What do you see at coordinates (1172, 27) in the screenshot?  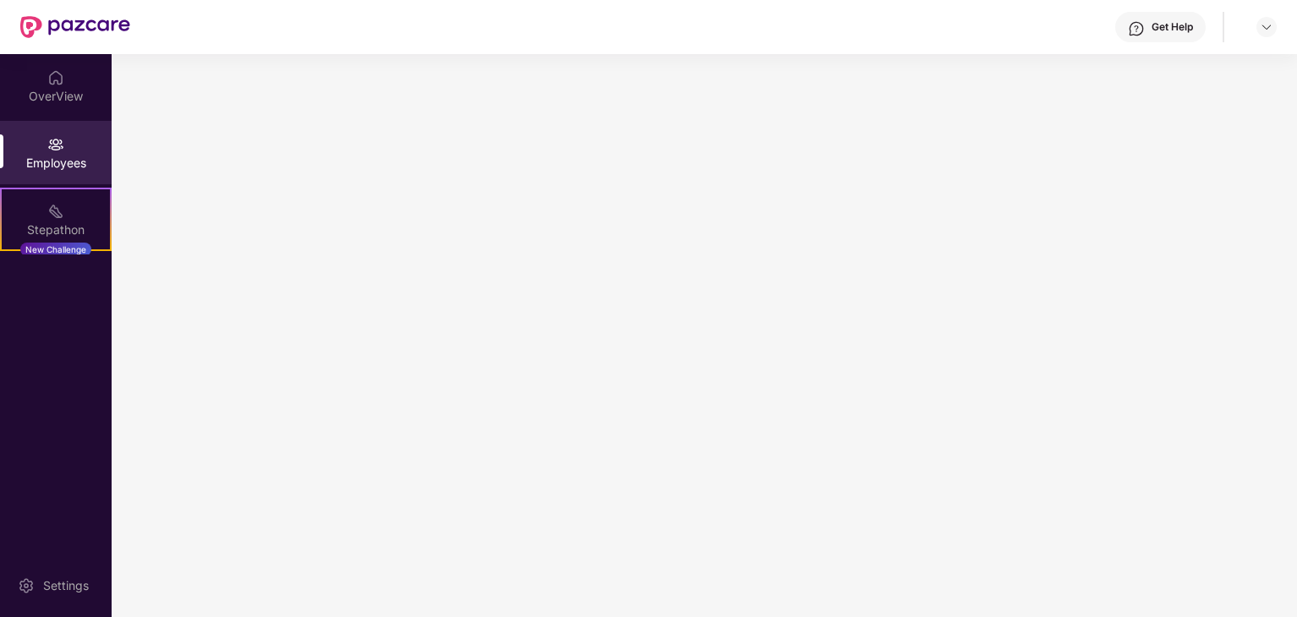 I see `div: Get Help` at bounding box center [1172, 27].